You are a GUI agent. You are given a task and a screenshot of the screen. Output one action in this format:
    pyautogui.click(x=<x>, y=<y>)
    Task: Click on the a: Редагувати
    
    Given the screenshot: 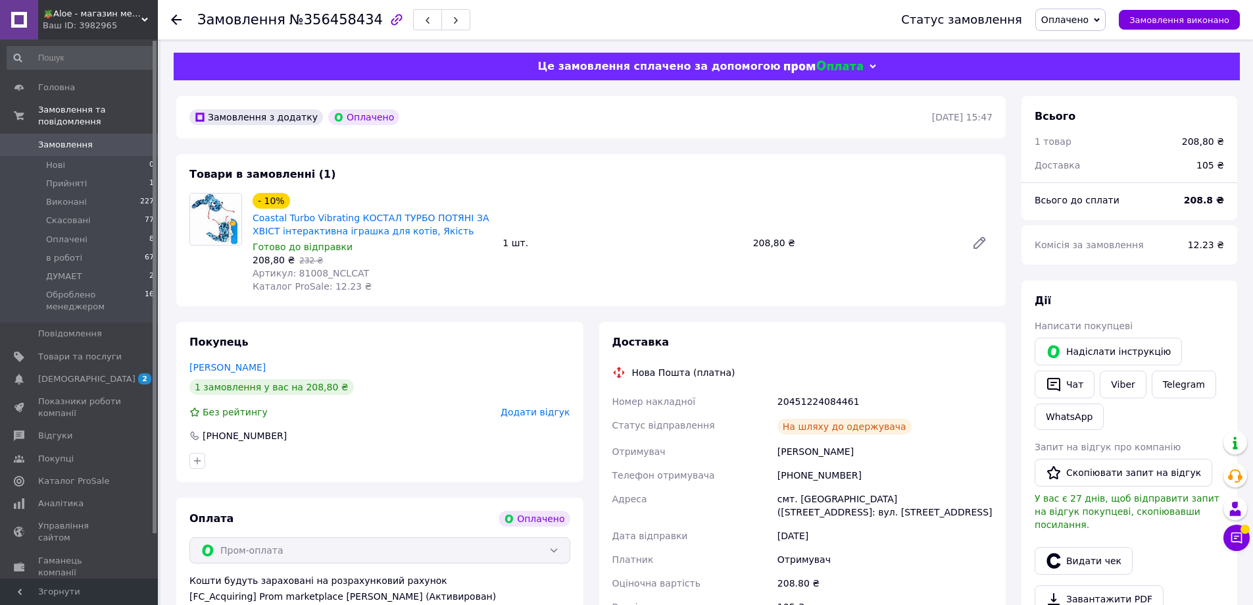 What is the action you would take?
    pyautogui.click(x=980, y=243)
    